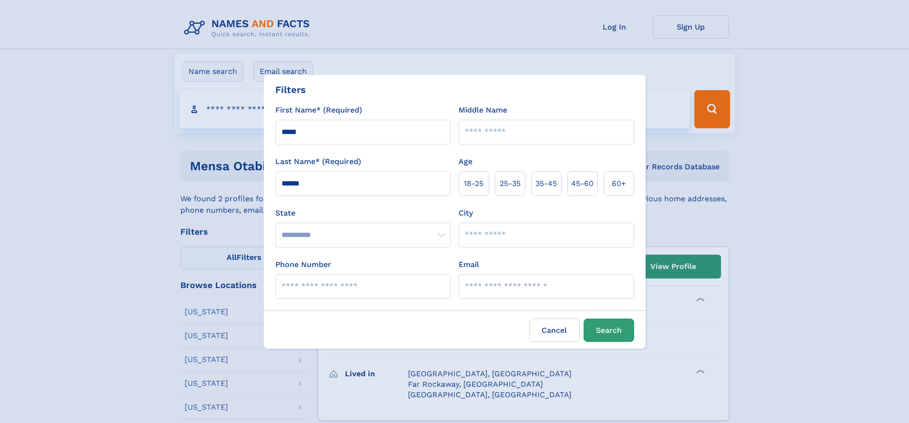 The image size is (909, 423). I want to click on label: First Name* (Required), so click(319, 110).